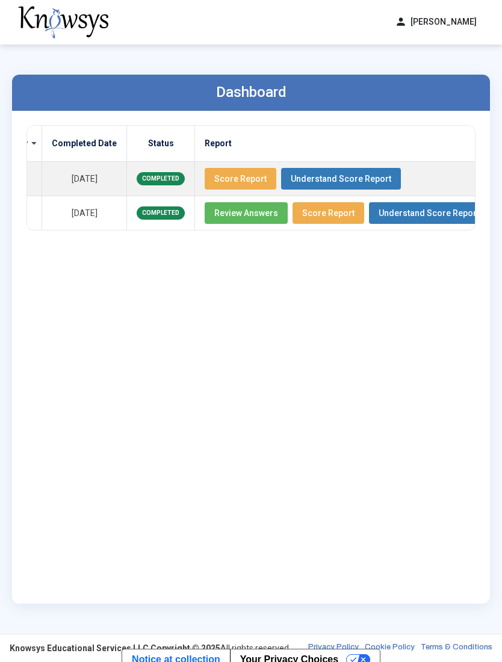 This screenshot has height=662, width=502. What do you see at coordinates (401, 22) in the screenshot?
I see `span: person` at bounding box center [401, 22].